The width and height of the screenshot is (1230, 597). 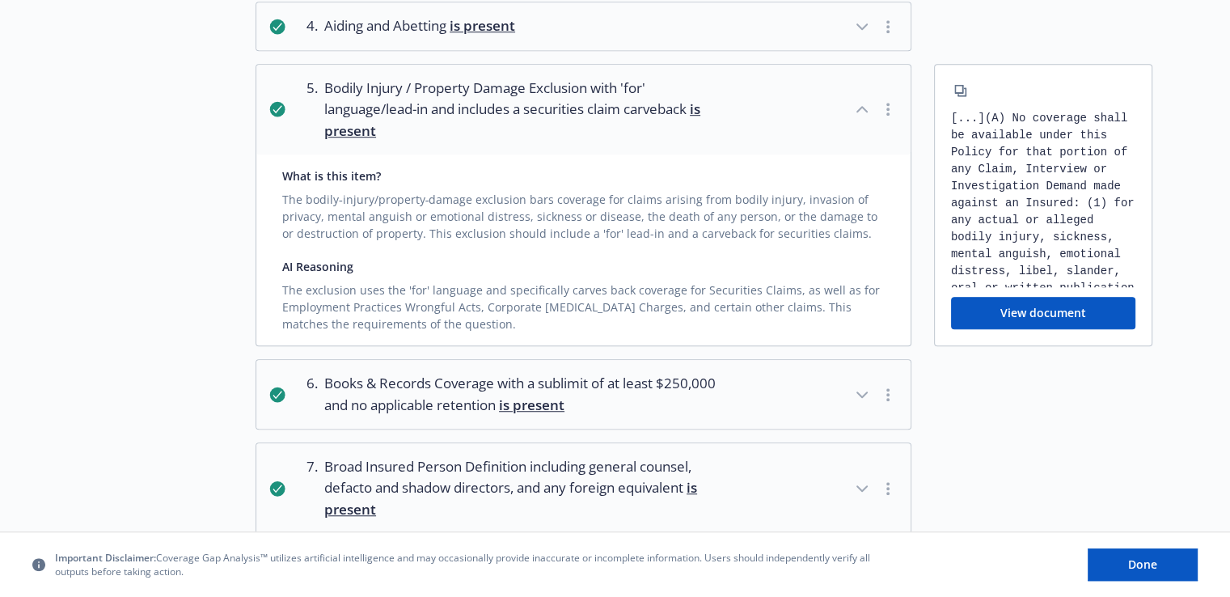 What do you see at coordinates (420, 26) in the screenshot?
I see `span: Aiding and Abetting` at bounding box center [420, 26].